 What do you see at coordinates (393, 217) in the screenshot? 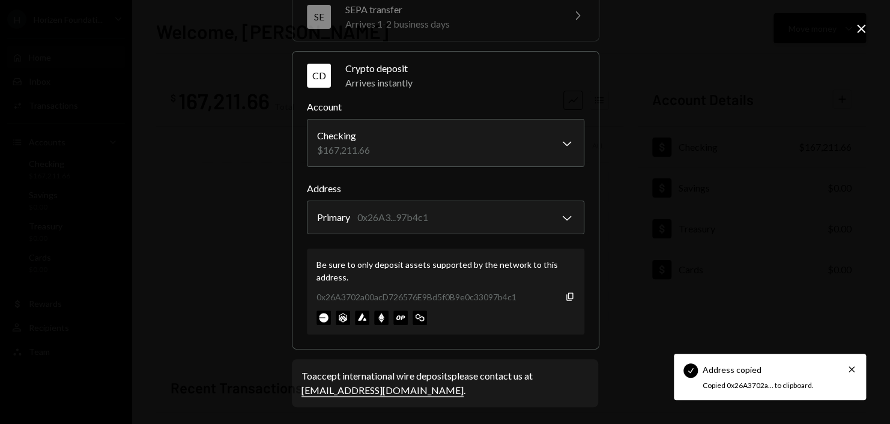
I see `div: 0x26A3...97b4c1` at bounding box center [393, 217].